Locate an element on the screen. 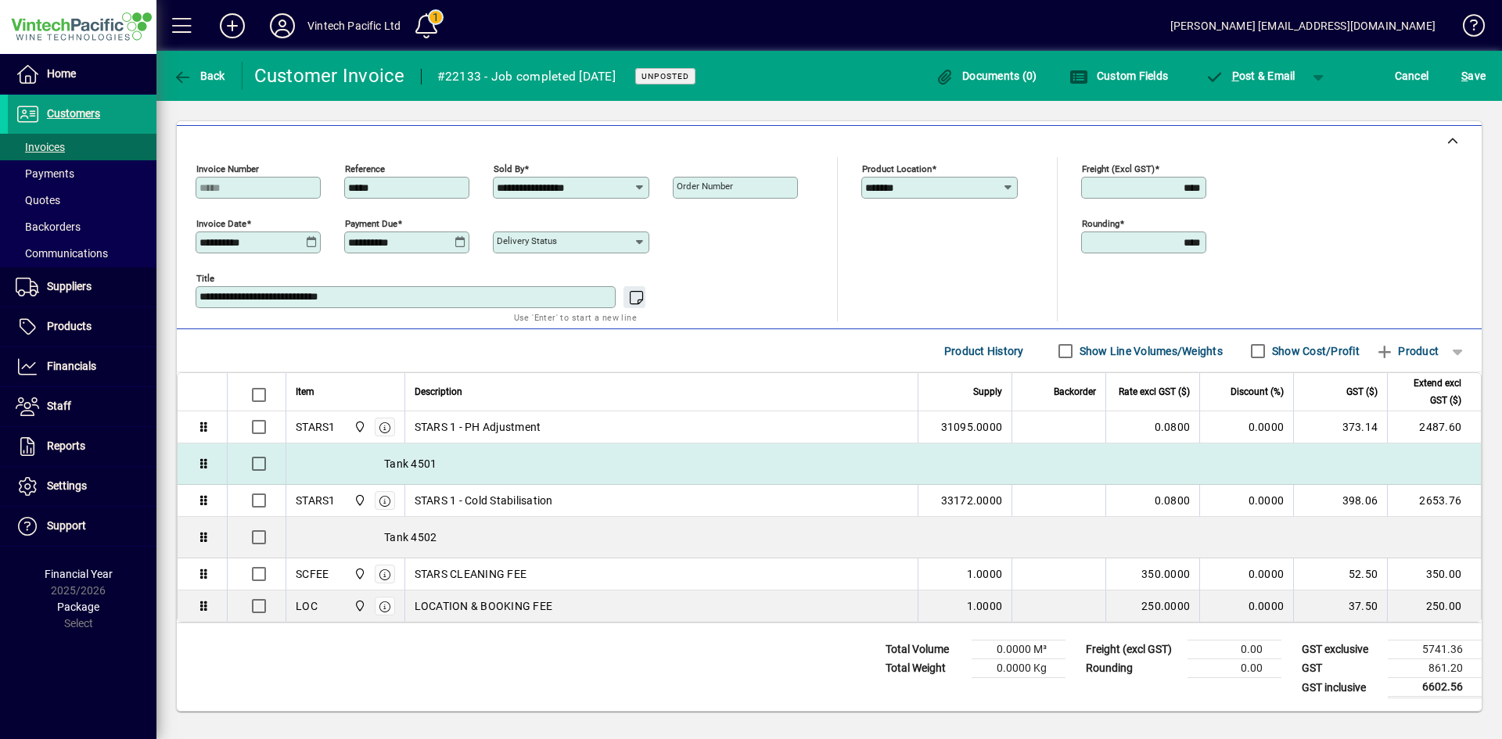  mat-label: Payment due is located at coordinates (371, 224).